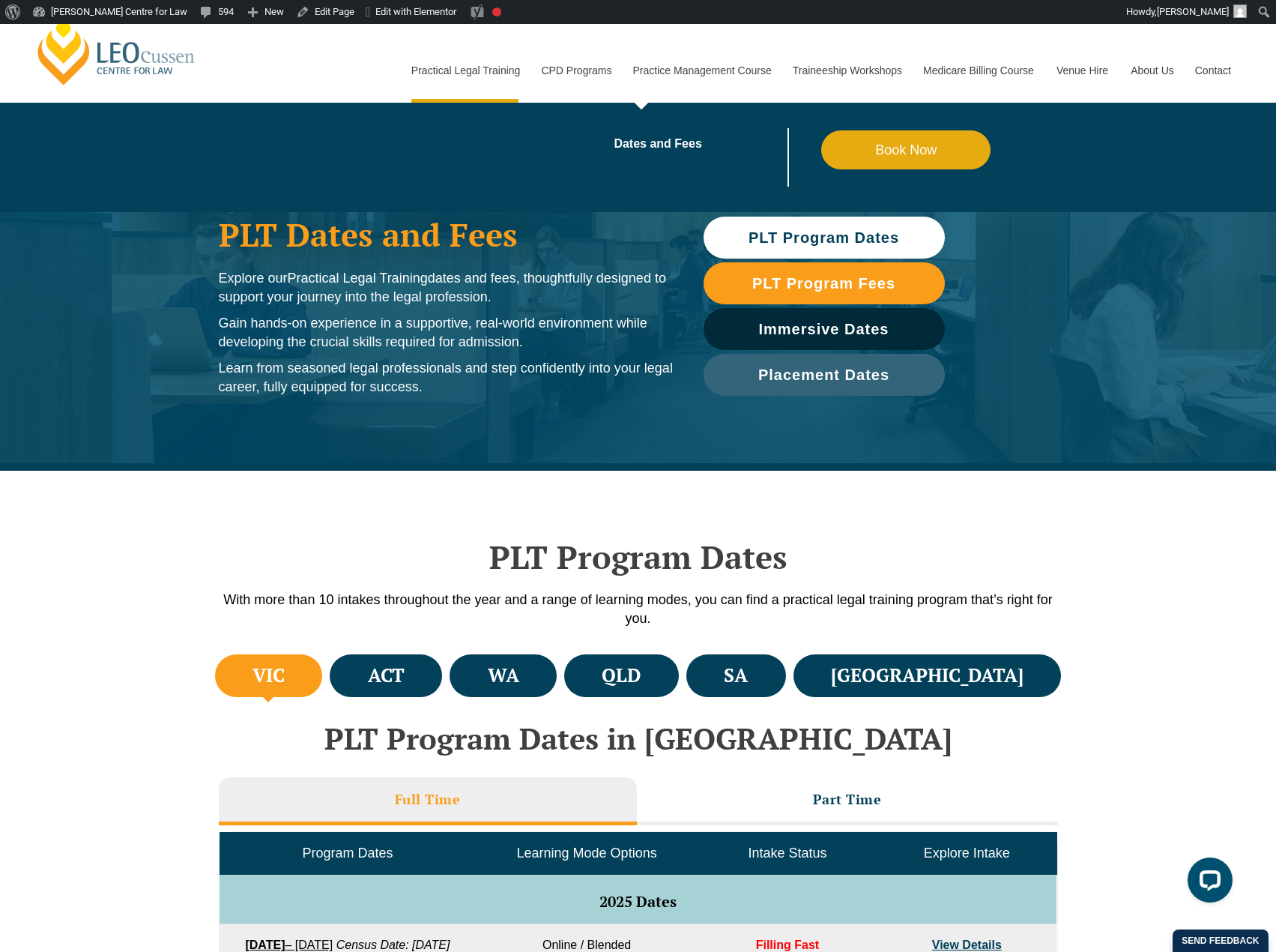 The width and height of the screenshot is (1276, 952). I want to click on h4: WA, so click(503, 675).